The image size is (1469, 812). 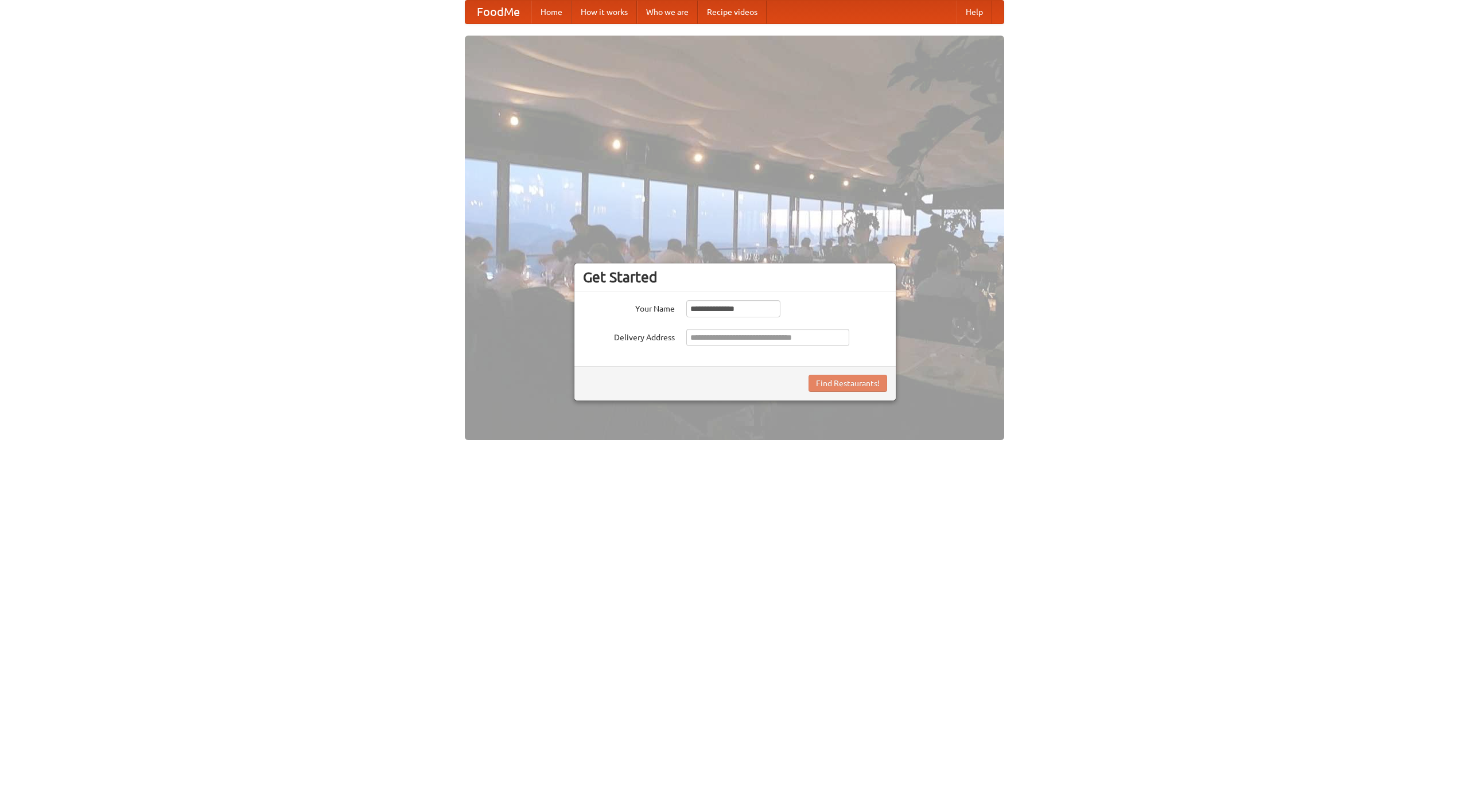 I want to click on a: Home, so click(x=552, y=12).